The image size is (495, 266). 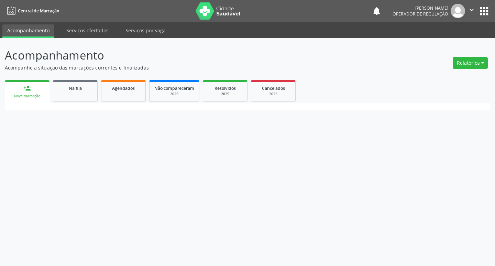 I want to click on p: Acompanhe a situação das marcações correntes e finalizadas, so click(x=175, y=67).